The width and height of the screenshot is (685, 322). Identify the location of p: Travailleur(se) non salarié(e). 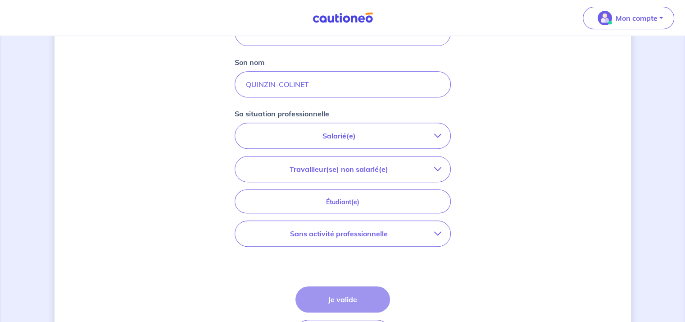
(339, 169).